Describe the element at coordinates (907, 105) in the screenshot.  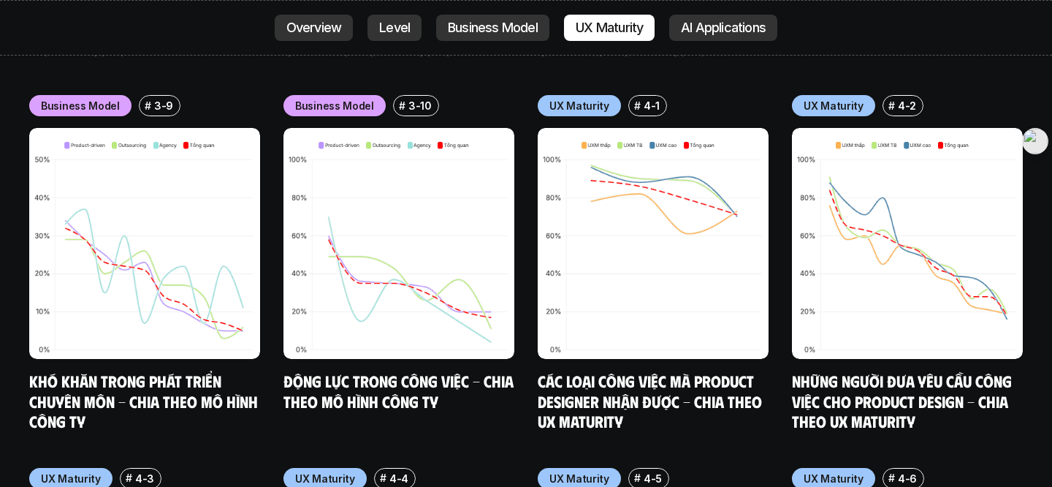
I see `p: 4-2` at that location.